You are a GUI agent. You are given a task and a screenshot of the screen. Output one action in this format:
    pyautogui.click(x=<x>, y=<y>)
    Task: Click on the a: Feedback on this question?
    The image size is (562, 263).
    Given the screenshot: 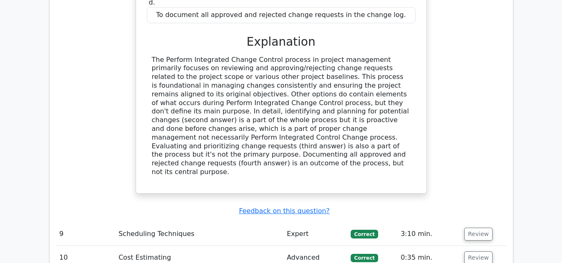 What is the action you would take?
    pyautogui.click(x=284, y=211)
    